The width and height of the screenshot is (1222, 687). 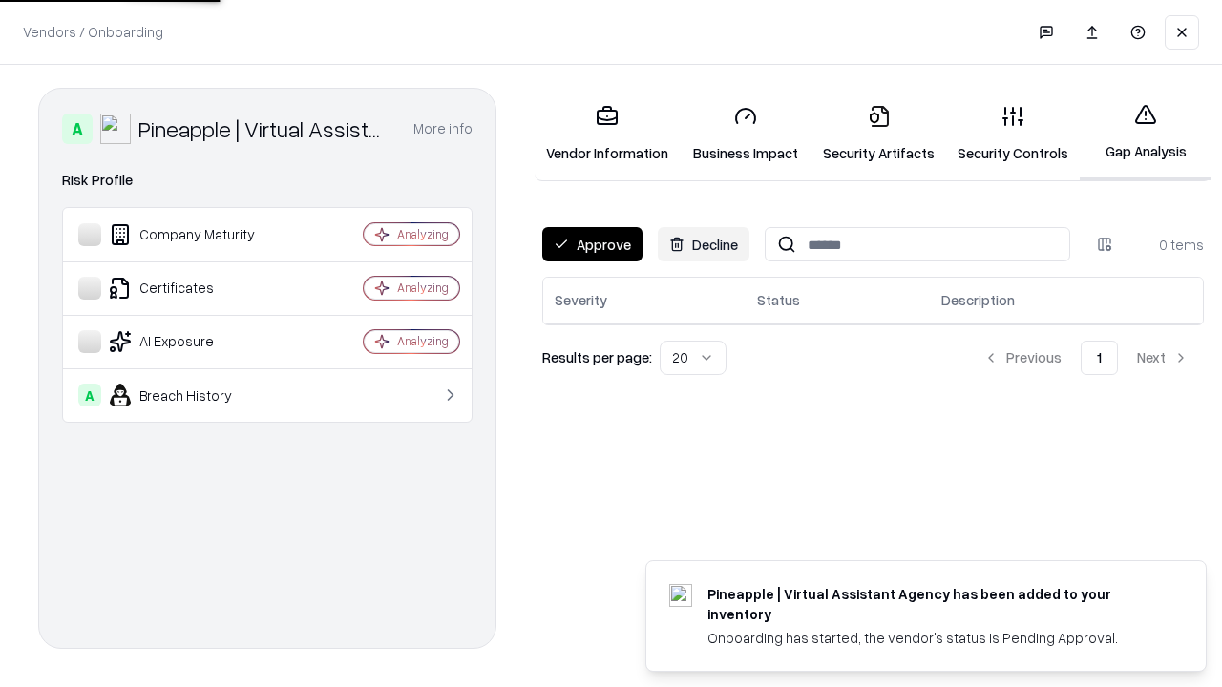 I want to click on button: More info, so click(x=443, y=129).